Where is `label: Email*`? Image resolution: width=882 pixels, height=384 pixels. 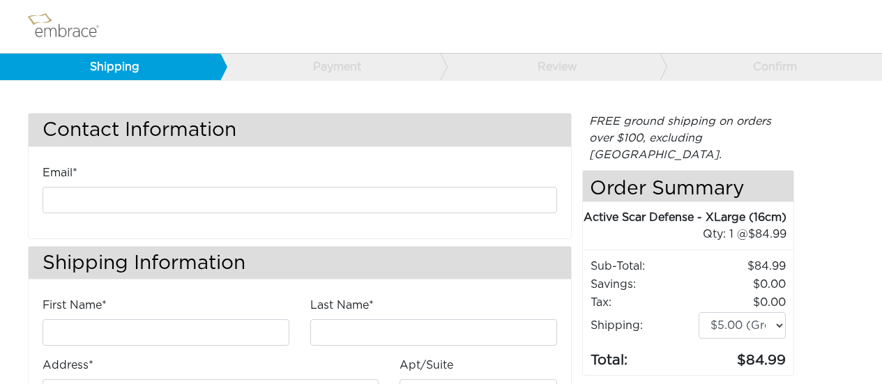
label: Email* is located at coordinates (60, 173).